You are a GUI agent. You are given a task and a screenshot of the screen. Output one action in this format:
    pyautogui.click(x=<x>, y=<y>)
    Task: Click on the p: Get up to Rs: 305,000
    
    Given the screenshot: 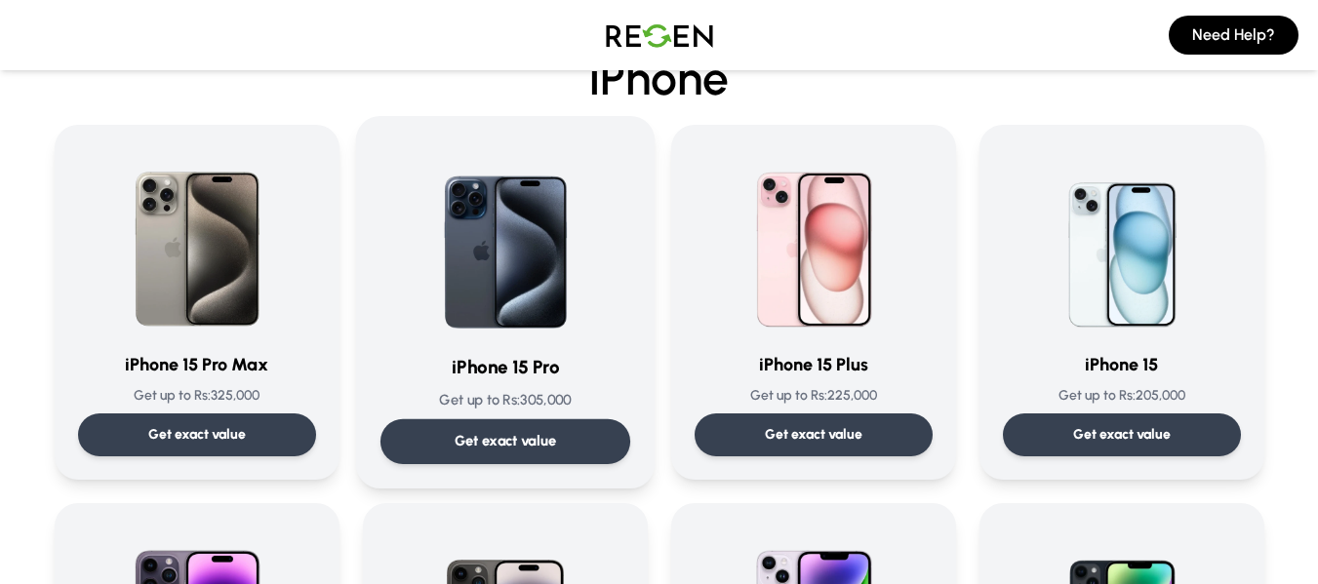 What is the action you would take?
    pyautogui.click(x=504, y=400)
    